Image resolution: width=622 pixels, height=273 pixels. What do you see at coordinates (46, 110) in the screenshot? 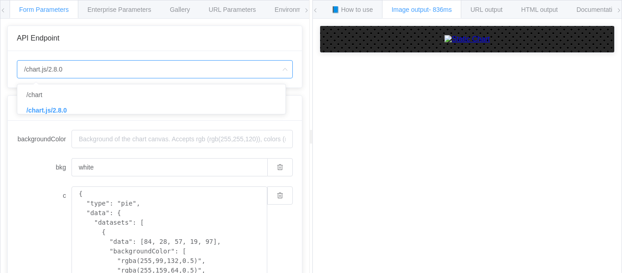
I see `span: /chart.js/2.8.0` at bounding box center [46, 110].